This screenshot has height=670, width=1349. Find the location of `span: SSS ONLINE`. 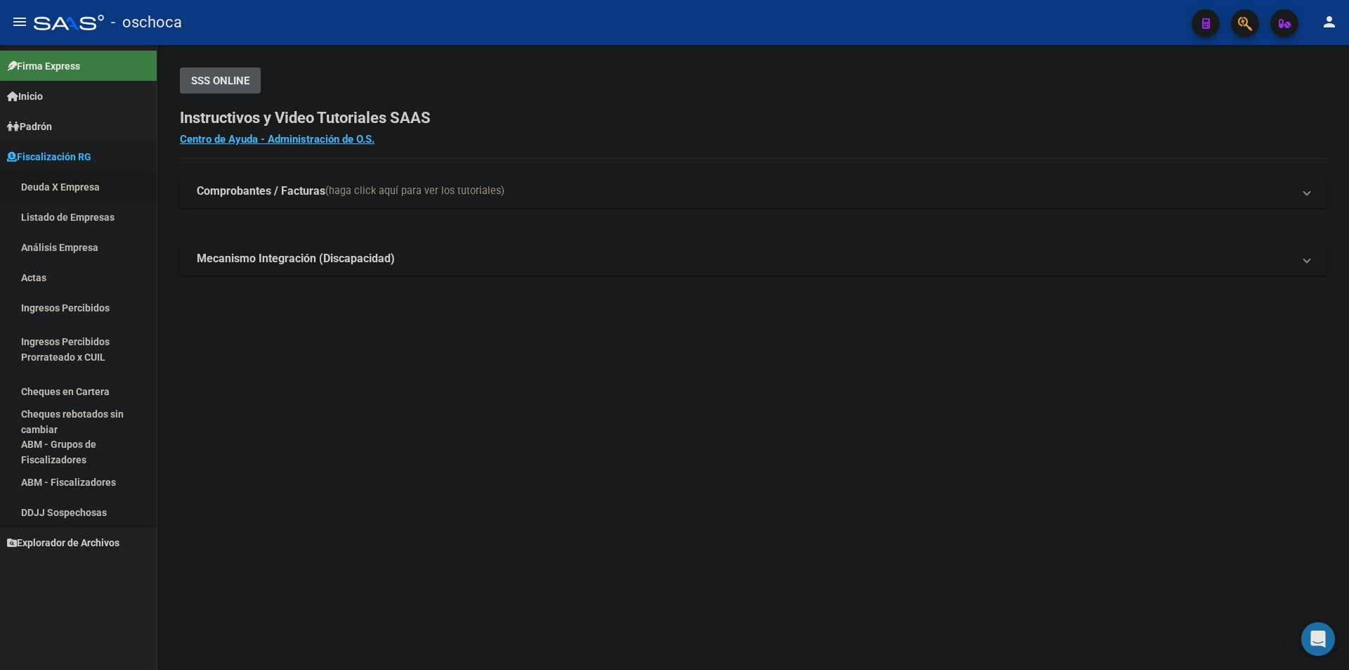

span: SSS ONLINE is located at coordinates (220, 81).